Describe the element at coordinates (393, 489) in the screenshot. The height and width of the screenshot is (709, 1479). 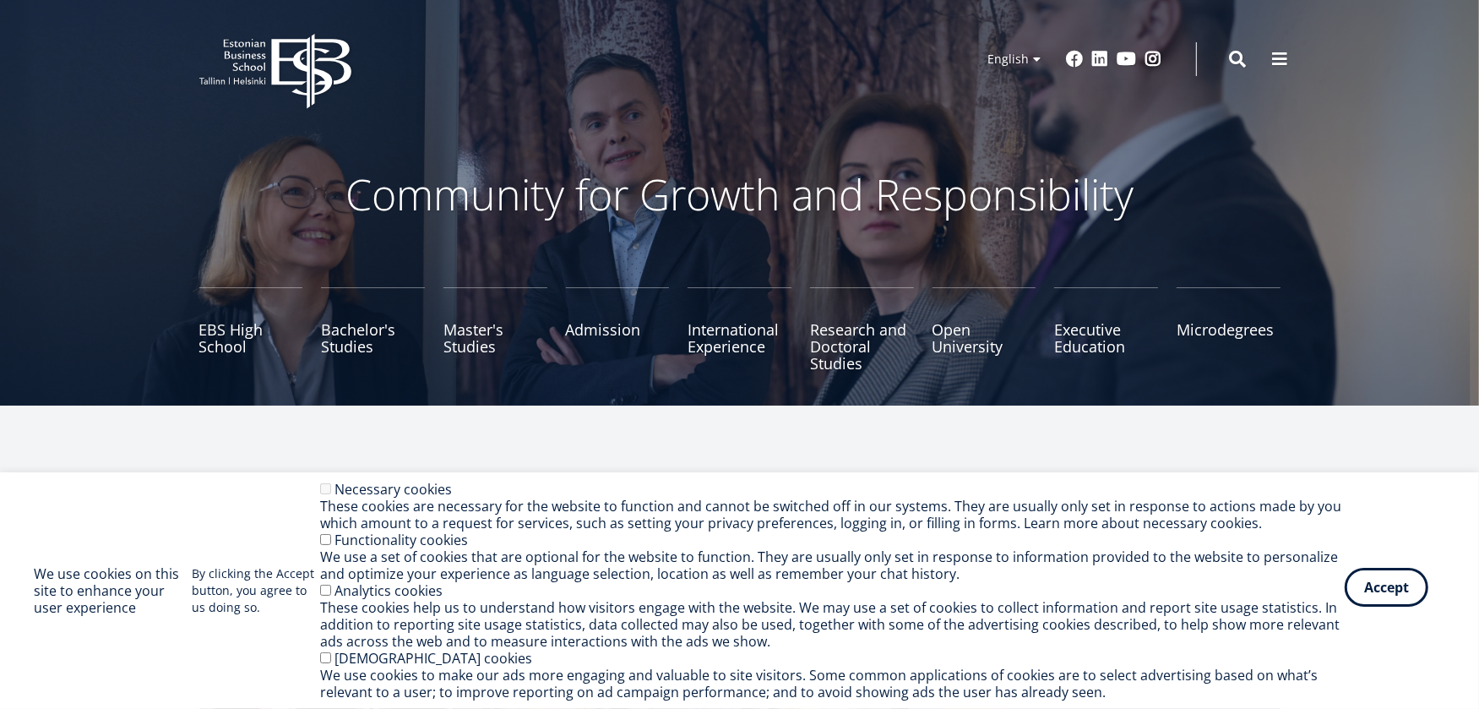
I see `label: Necessary cookies` at that location.